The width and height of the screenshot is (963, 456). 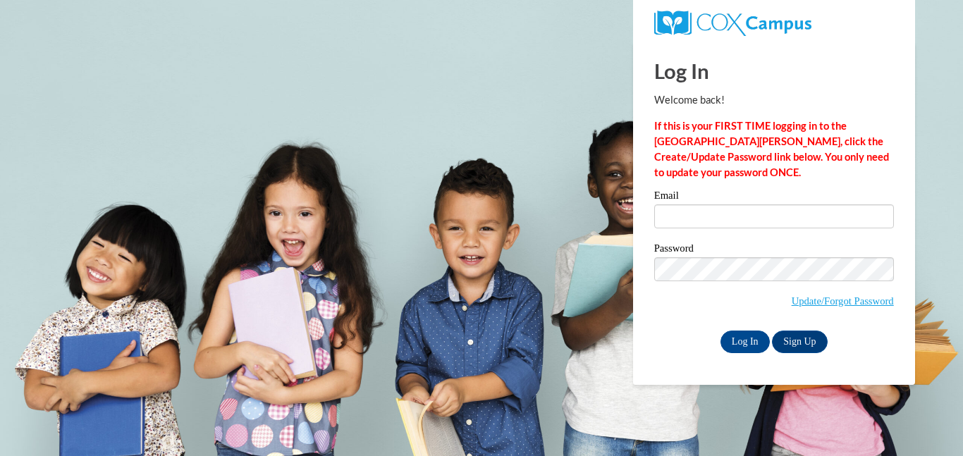 What do you see at coordinates (774, 197) in the screenshot?
I see `label: Email` at bounding box center [774, 197].